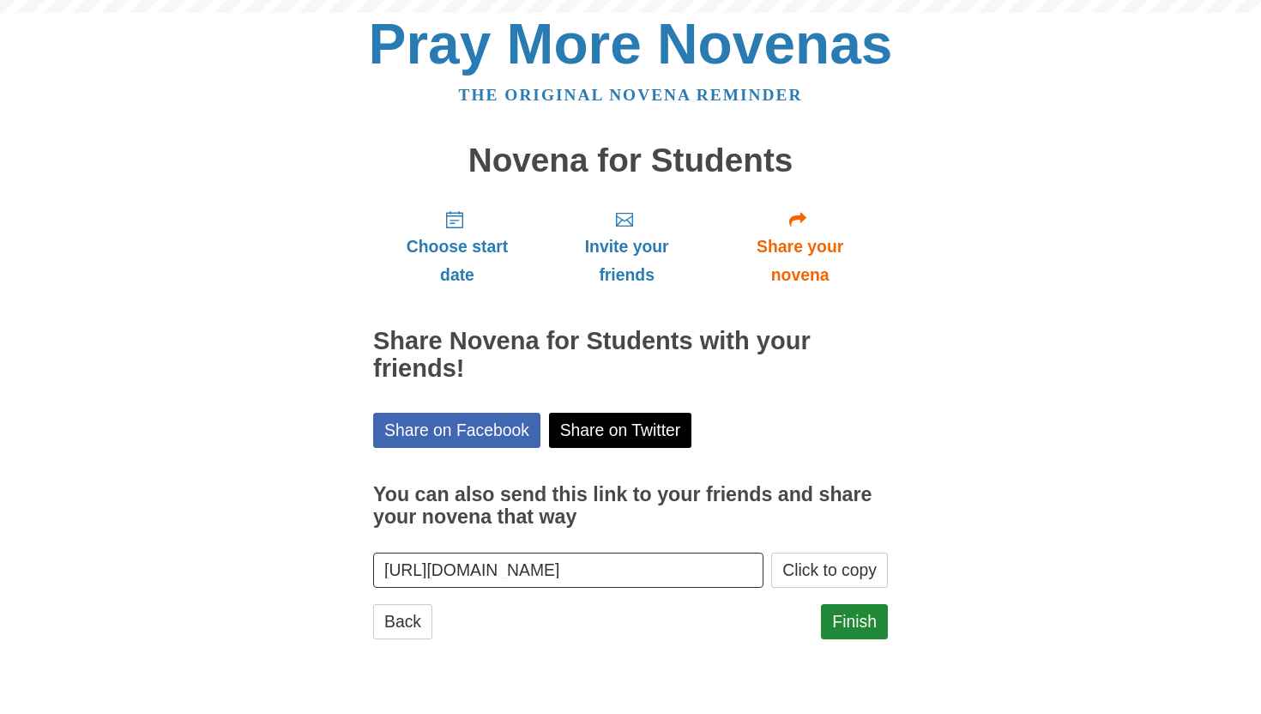  I want to click on a: Pray More Novenas, so click(630, 44).